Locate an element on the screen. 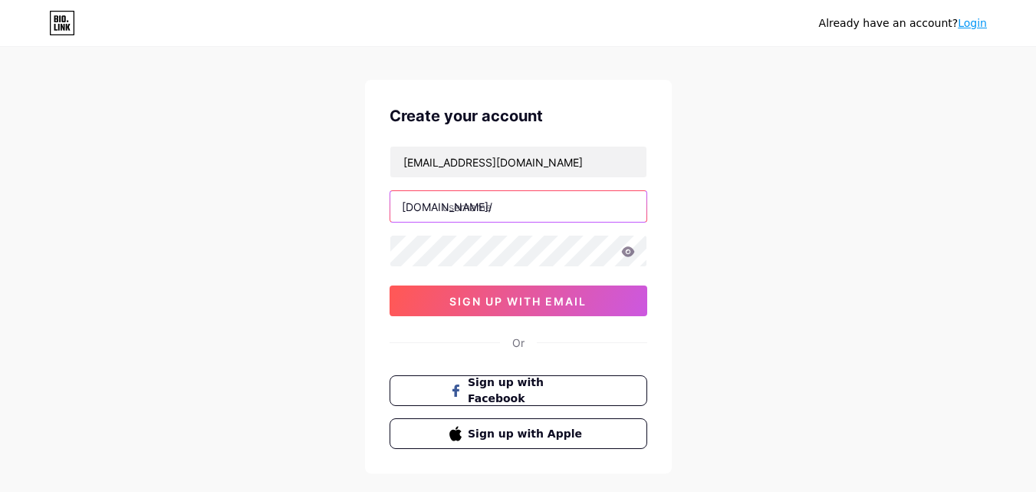 Image resolution: width=1036 pixels, height=492 pixels. a: Login is located at coordinates (973, 23).